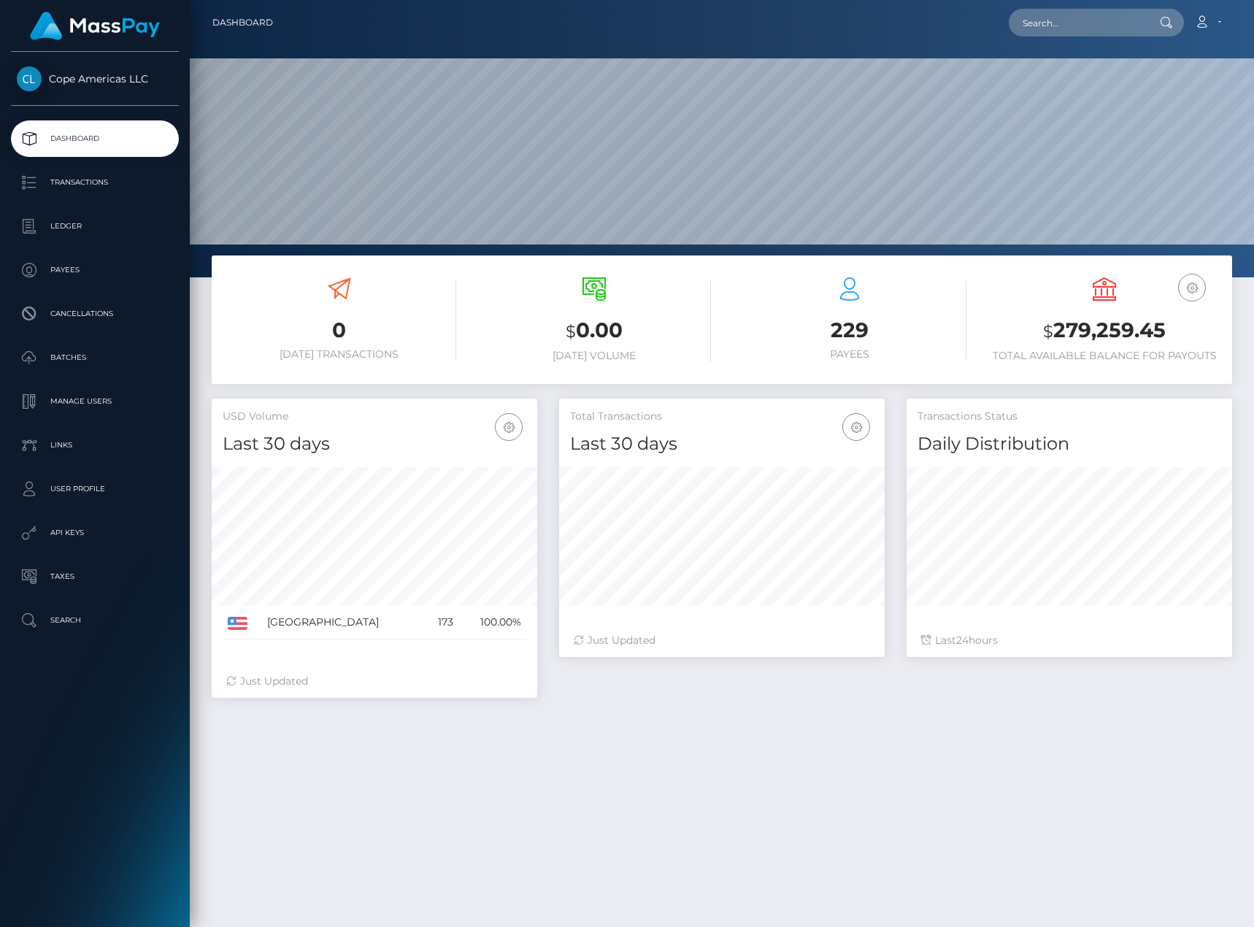 This screenshot has width=1254, height=927. What do you see at coordinates (95, 182) in the screenshot?
I see `a: Transactions` at bounding box center [95, 182].